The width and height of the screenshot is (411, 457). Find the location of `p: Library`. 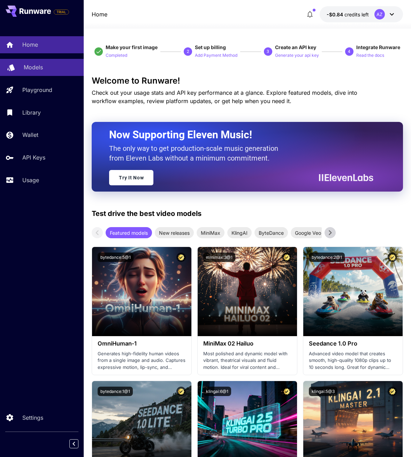

p: Library is located at coordinates (31, 113).